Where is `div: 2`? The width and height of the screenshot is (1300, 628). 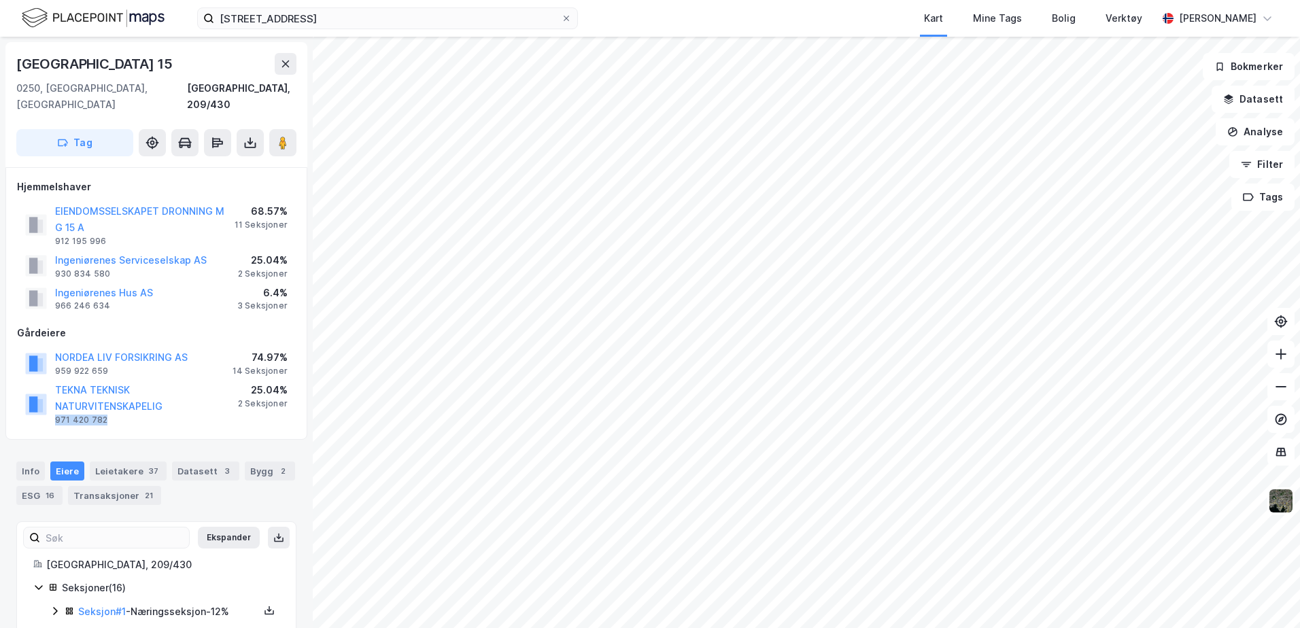 div: 2 is located at coordinates (283, 471).